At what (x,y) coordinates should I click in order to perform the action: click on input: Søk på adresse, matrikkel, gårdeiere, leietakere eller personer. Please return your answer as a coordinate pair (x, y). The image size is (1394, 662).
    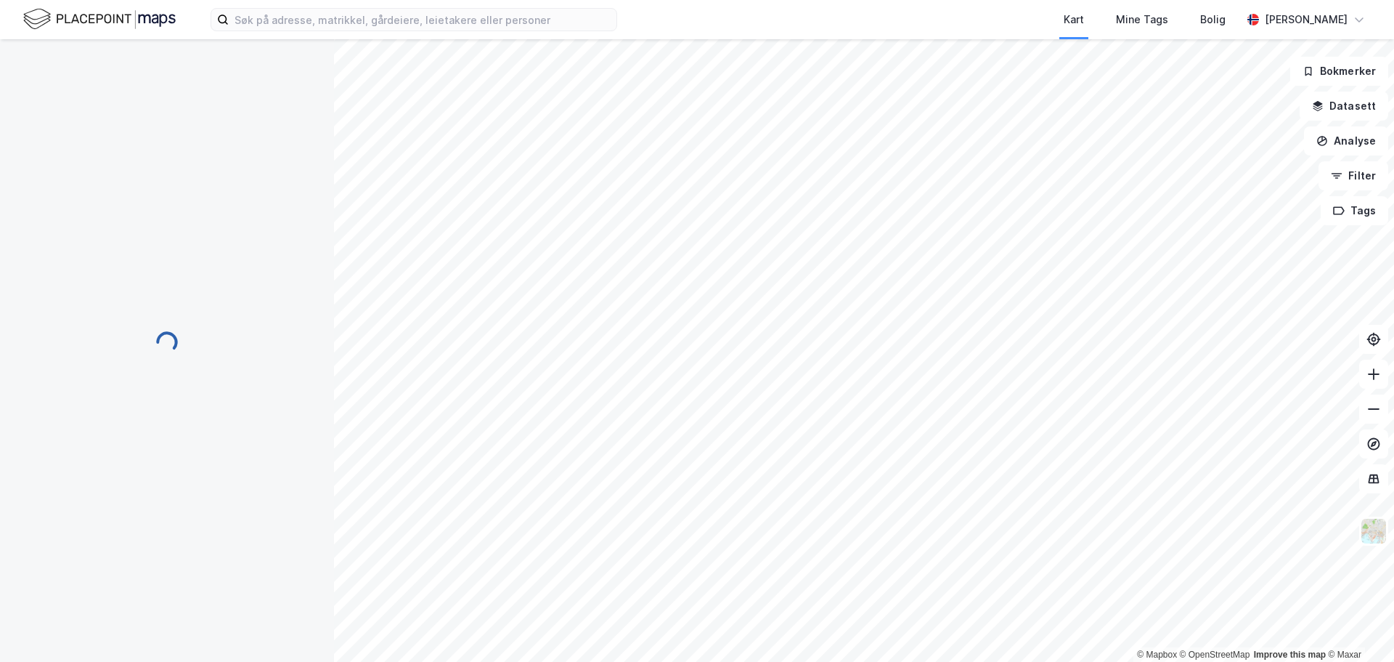
    Looking at the image, I should click on (423, 20).